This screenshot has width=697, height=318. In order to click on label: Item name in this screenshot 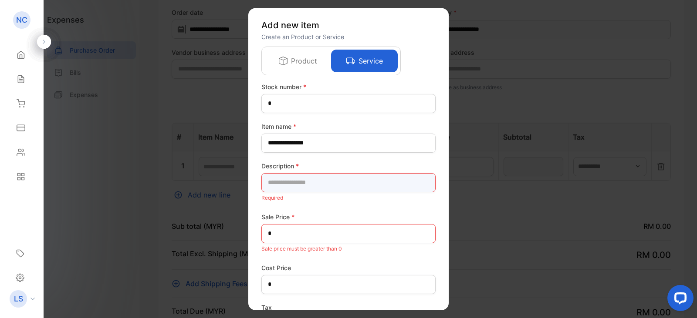, I will do `click(348, 126)`.